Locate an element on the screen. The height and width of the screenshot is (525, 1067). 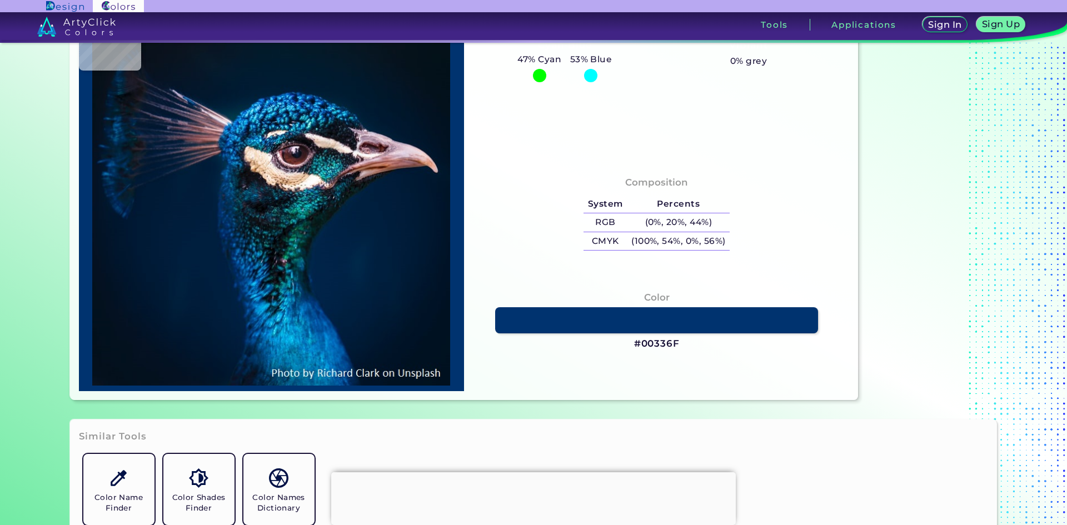
h5: CMYK is located at coordinates (605, 241).